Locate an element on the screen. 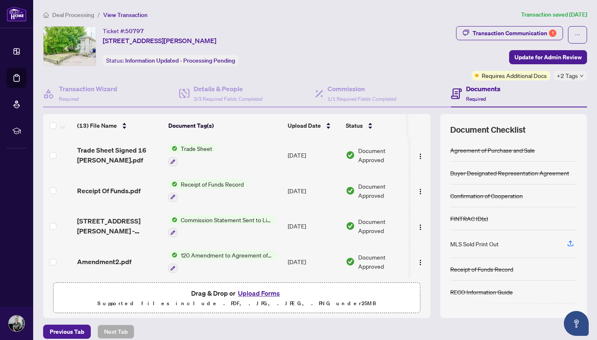 Image resolution: width=597 pixels, height=340 pixels. div: MLS Sold Print Out is located at coordinates (475, 244).